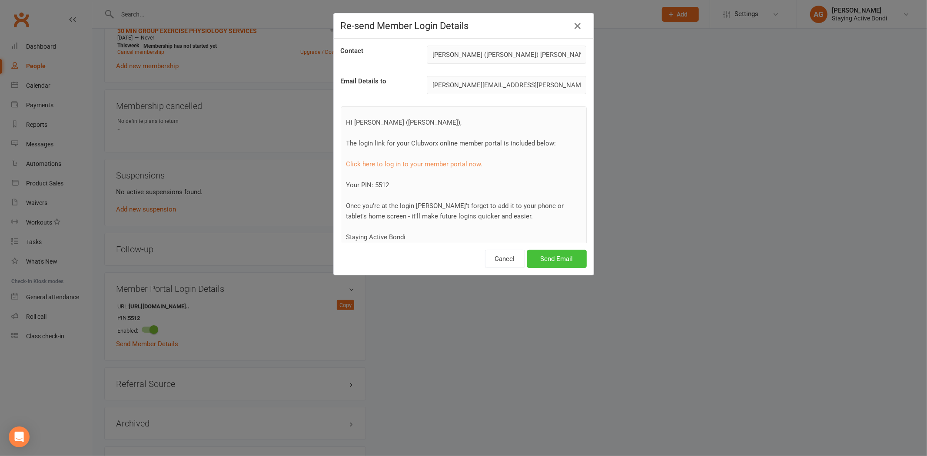 The image size is (927, 456). I want to click on a: Click here to log in to your member portal now., so click(415, 164).